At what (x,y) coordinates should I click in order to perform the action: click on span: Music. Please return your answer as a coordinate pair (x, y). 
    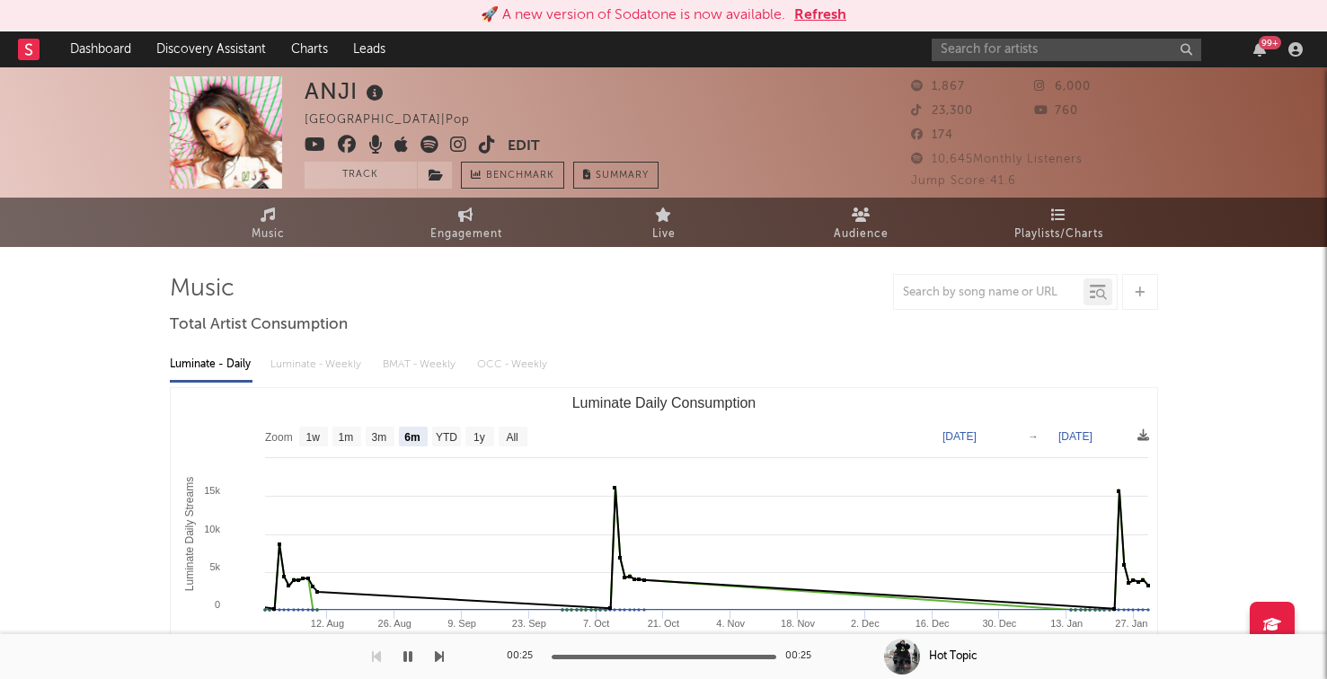
    Looking at the image, I should click on (268, 235).